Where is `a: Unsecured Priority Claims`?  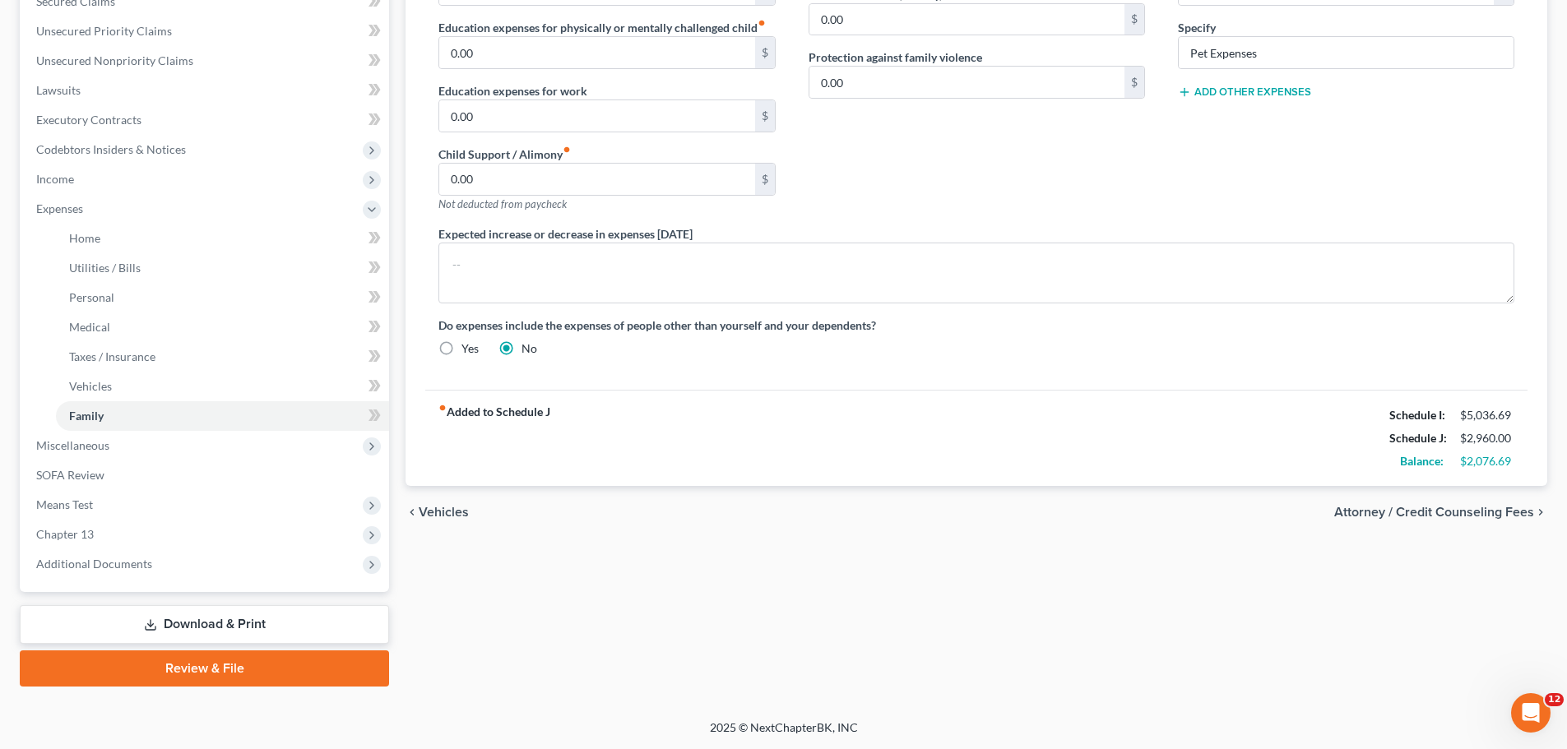
a: Unsecured Priority Claims is located at coordinates (206, 31).